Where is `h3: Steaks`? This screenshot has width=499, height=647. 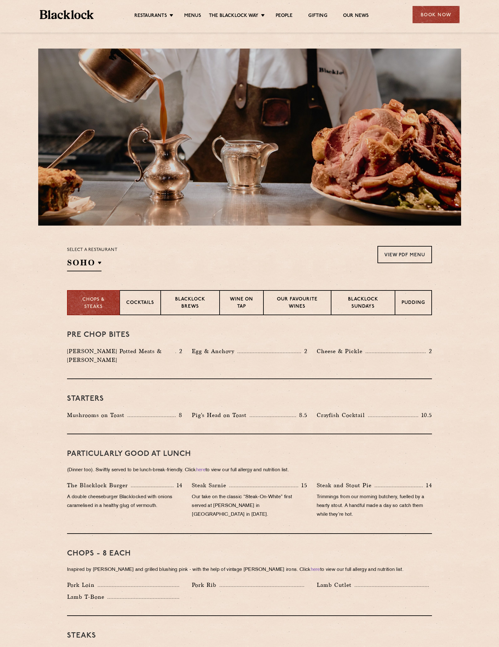
h3: Steaks is located at coordinates (249, 635).